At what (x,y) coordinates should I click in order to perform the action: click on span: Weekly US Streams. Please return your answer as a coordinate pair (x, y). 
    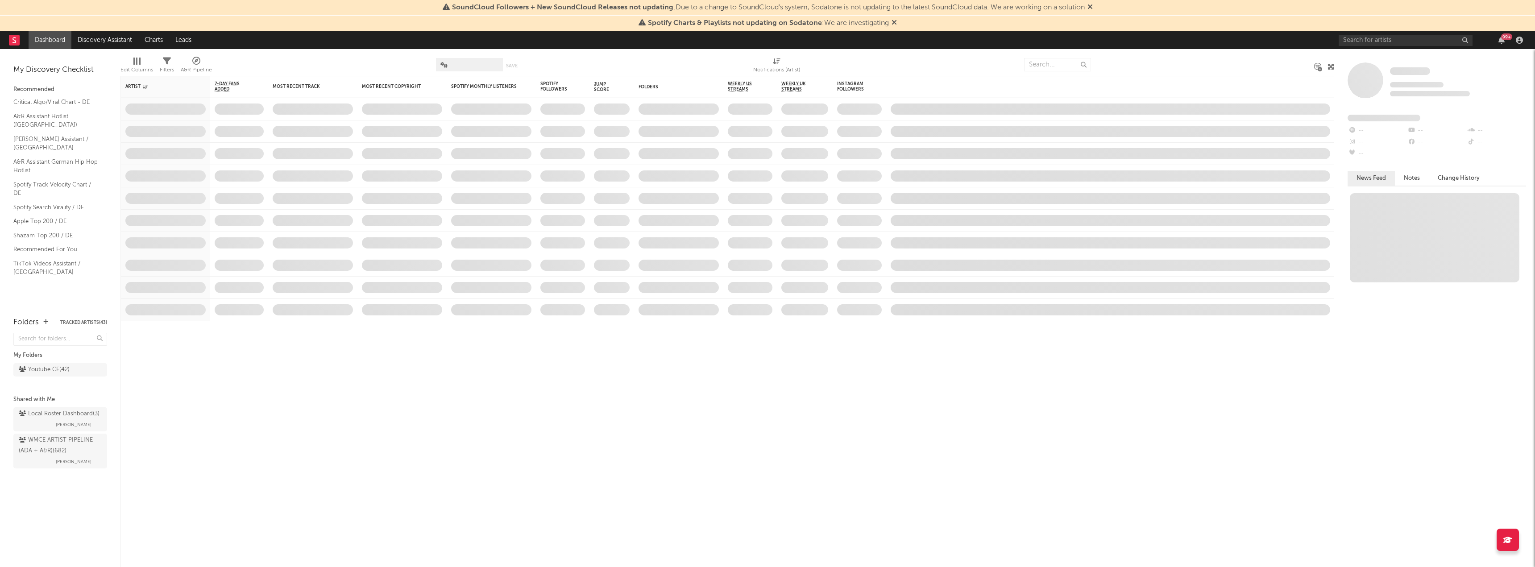
    Looking at the image, I should click on (743, 87).